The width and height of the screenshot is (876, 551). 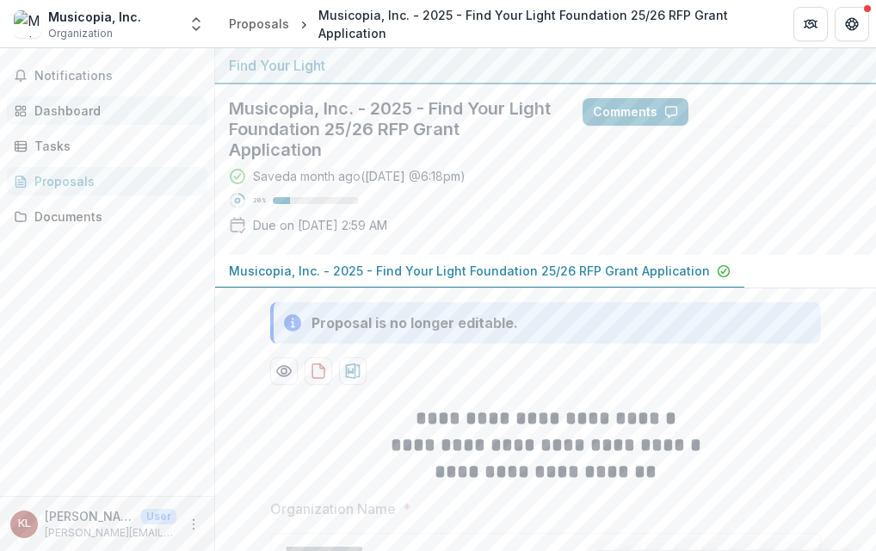 I want to click on span: Notifications, so click(x=117, y=76).